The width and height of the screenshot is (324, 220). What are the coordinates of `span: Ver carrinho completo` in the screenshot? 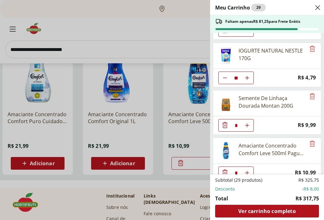 It's located at (267, 211).